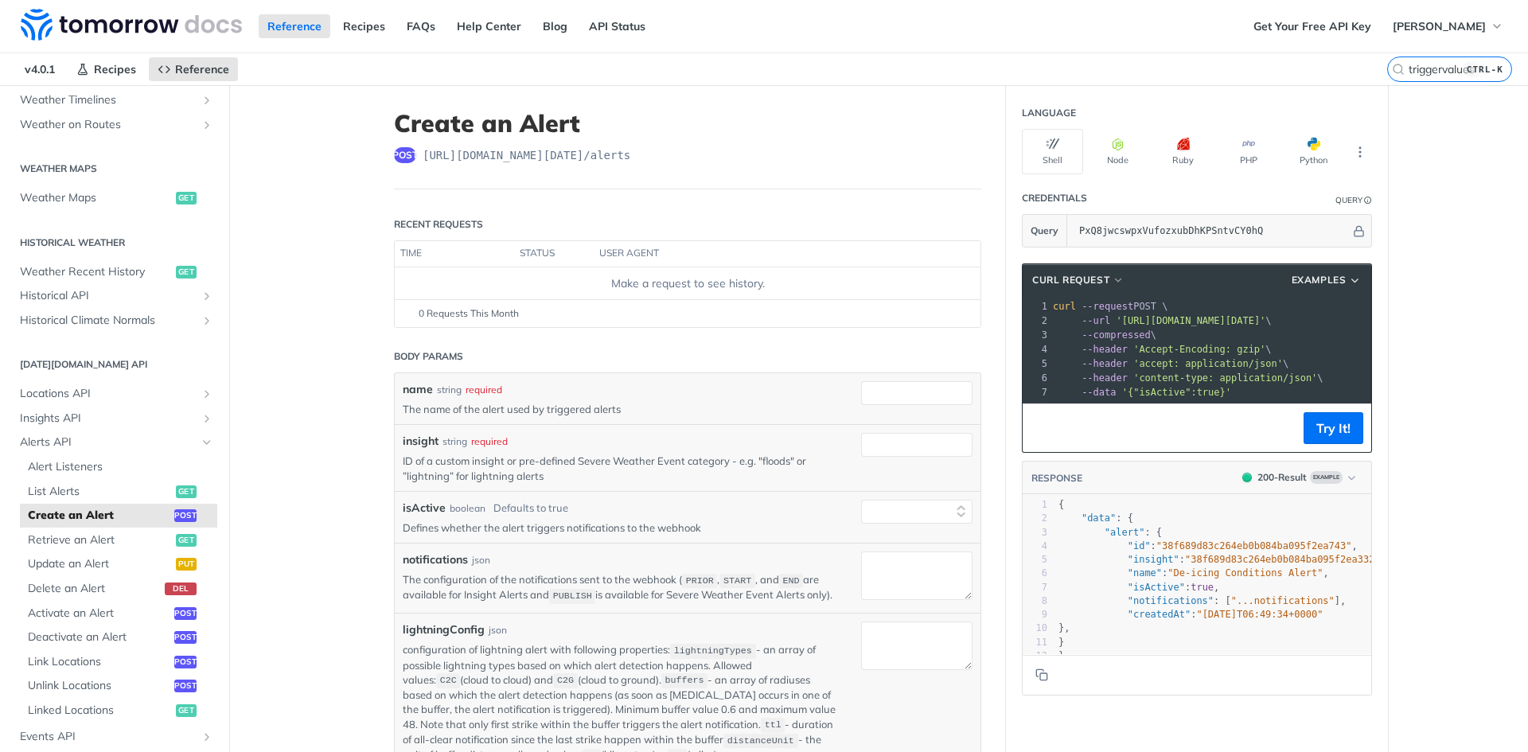 The width and height of the screenshot is (1528, 752). What do you see at coordinates (620, 528) in the screenshot?
I see `p: Defines whether the alert triggers notifications to the webhook` at bounding box center [620, 528].